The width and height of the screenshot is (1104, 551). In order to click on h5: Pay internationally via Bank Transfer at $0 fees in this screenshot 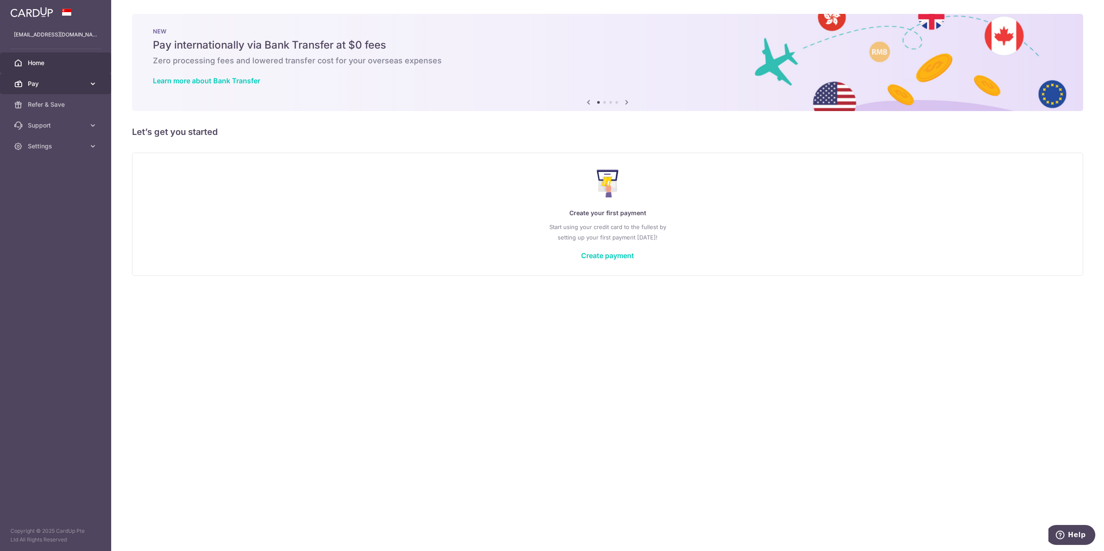, I will do `click(607, 45)`.